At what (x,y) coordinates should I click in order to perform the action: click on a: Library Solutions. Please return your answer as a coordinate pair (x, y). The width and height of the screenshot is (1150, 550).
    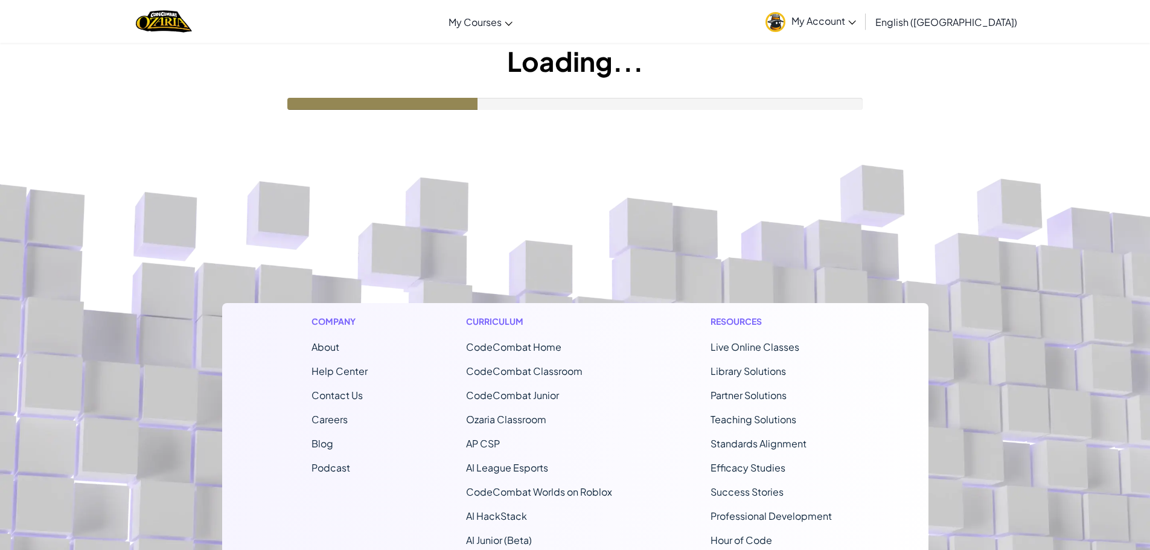
    Looking at the image, I should click on (748, 371).